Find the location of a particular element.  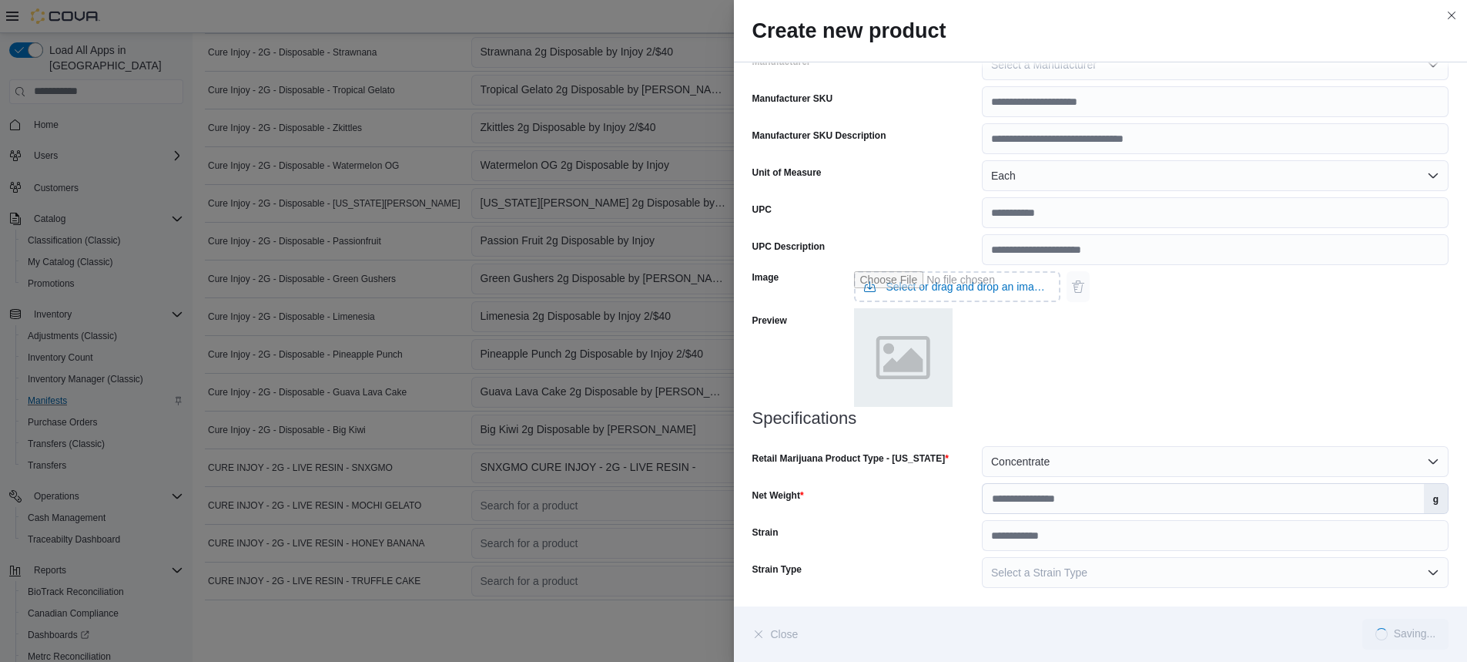

button: Concentrate is located at coordinates (1215, 461).